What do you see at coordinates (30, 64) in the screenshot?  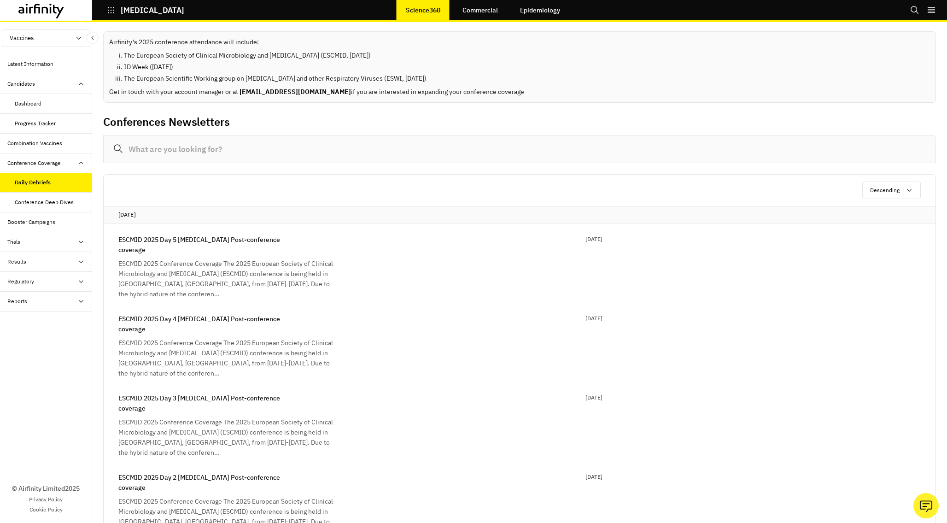 I see `div: Latest Information` at bounding box center [30, 64].